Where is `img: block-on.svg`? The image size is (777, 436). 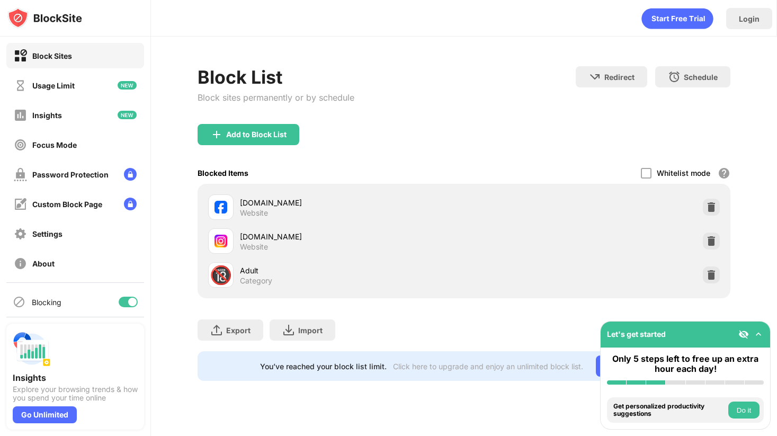
img: block-on.svg is located at coordinates (20, 56).